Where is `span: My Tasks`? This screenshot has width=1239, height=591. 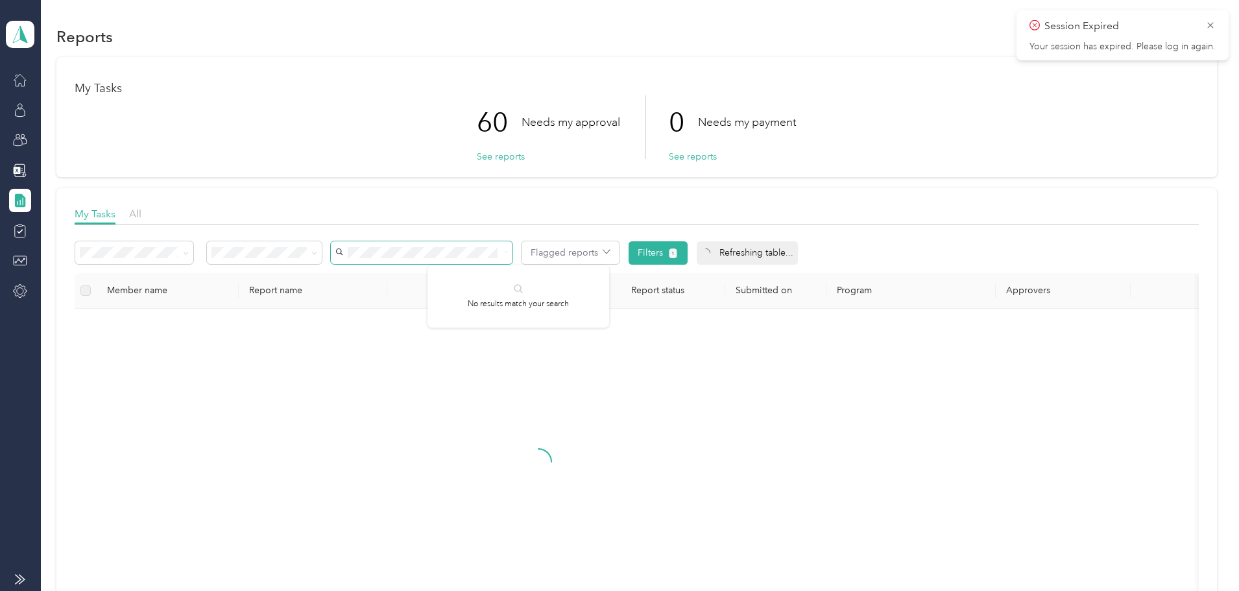
span: My Tasks is located at coordinates (95, 213).